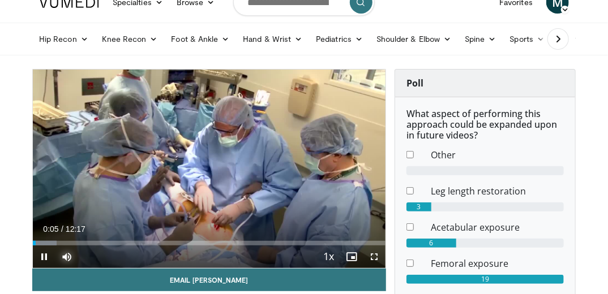  What do you see at coordinates (130, 39) in the screenshot?
I see `a: Knee Recon` at bounding box center [130, 39].